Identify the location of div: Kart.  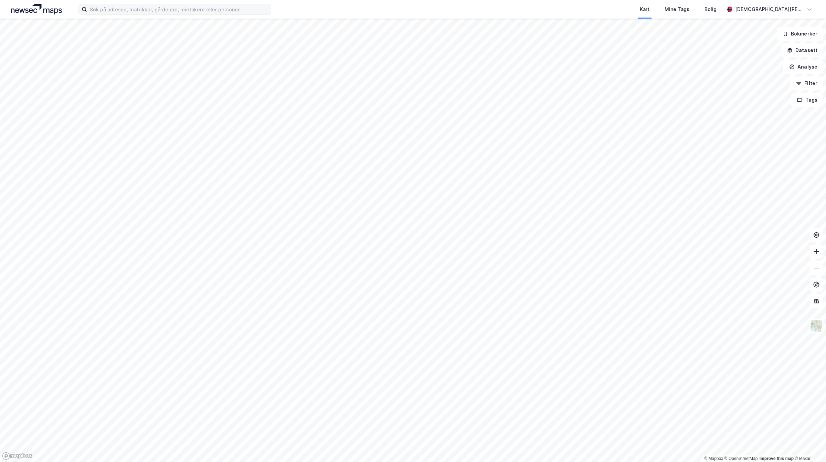
(645, 9).